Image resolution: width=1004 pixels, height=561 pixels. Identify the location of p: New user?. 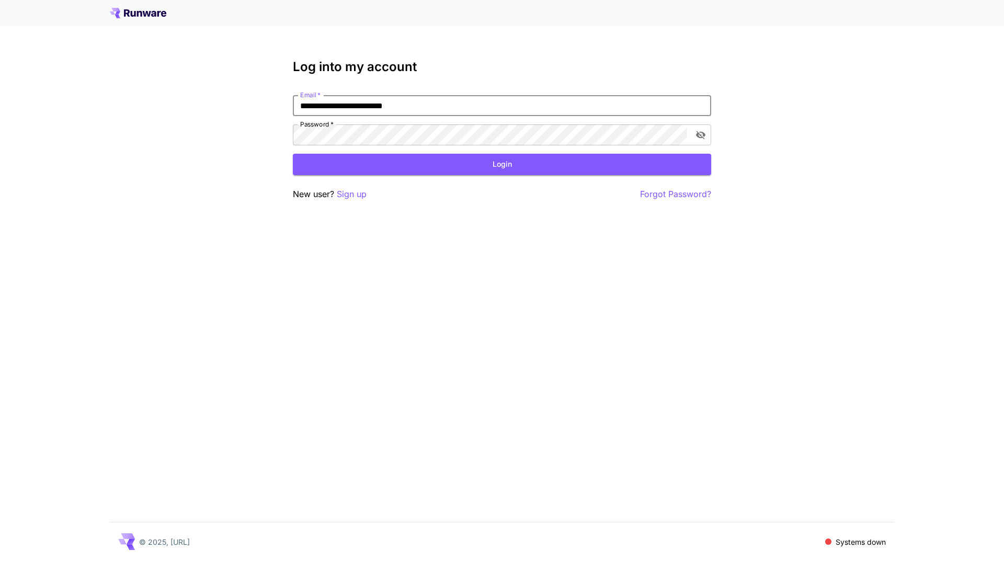
(330, 194).